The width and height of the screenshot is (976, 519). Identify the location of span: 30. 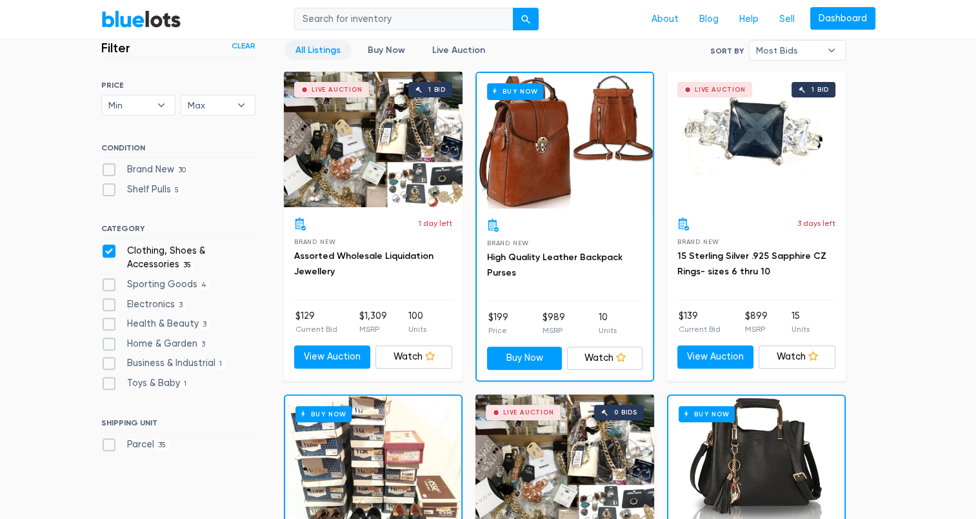
(182, 170).